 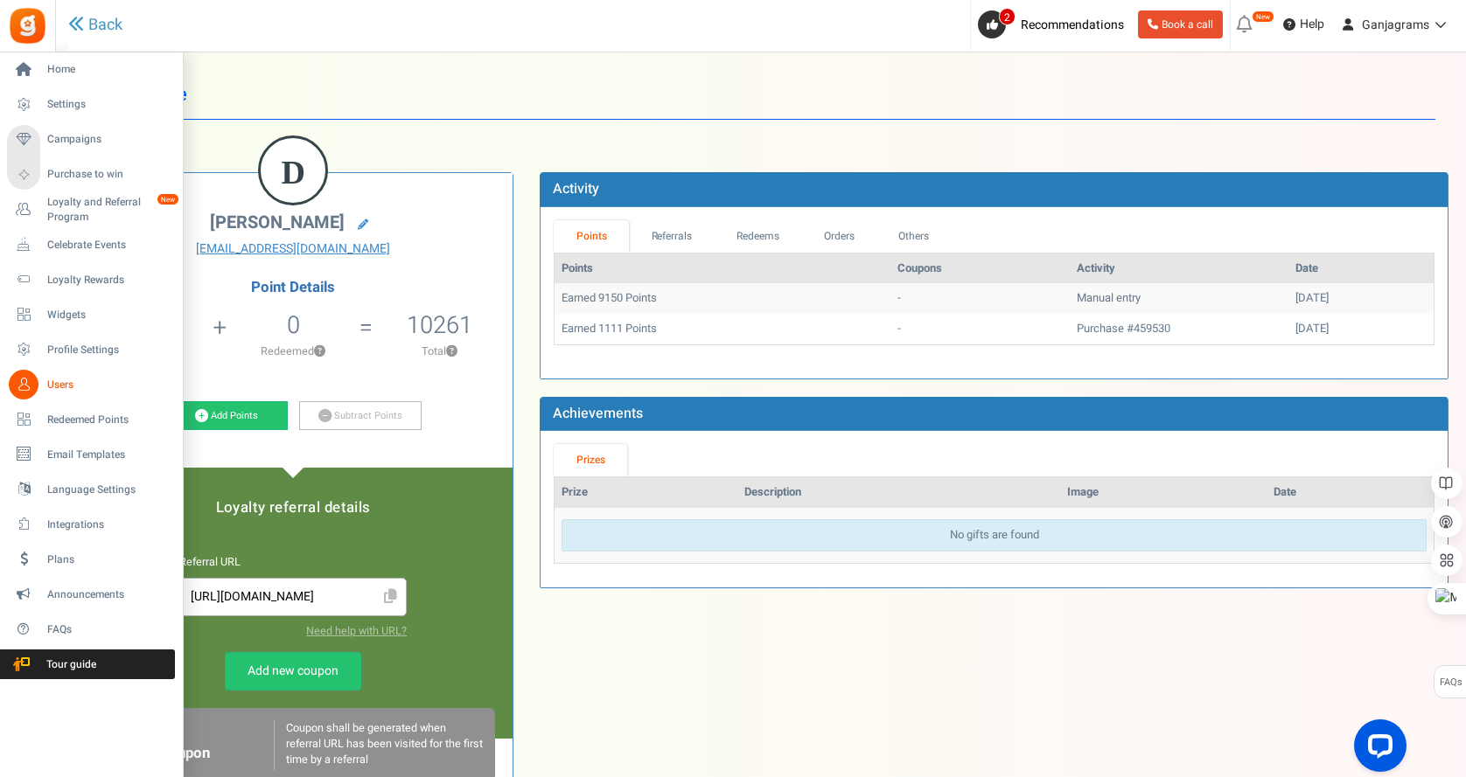 I want to click on span: 2, so click(x=1006, y=17).